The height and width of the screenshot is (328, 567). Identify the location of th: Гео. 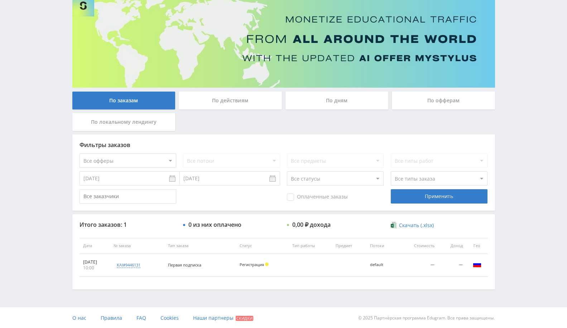
(477, 246).